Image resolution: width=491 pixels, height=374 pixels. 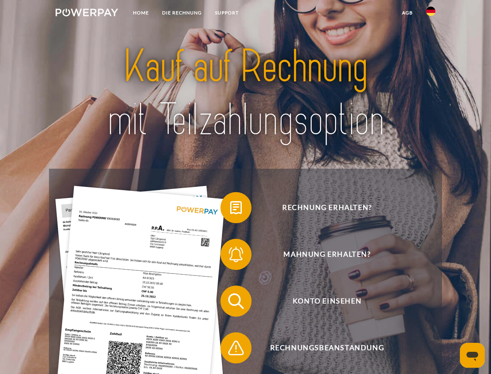 I want to click on span: Mahnung erhalten?, so click(x=327, y=254).